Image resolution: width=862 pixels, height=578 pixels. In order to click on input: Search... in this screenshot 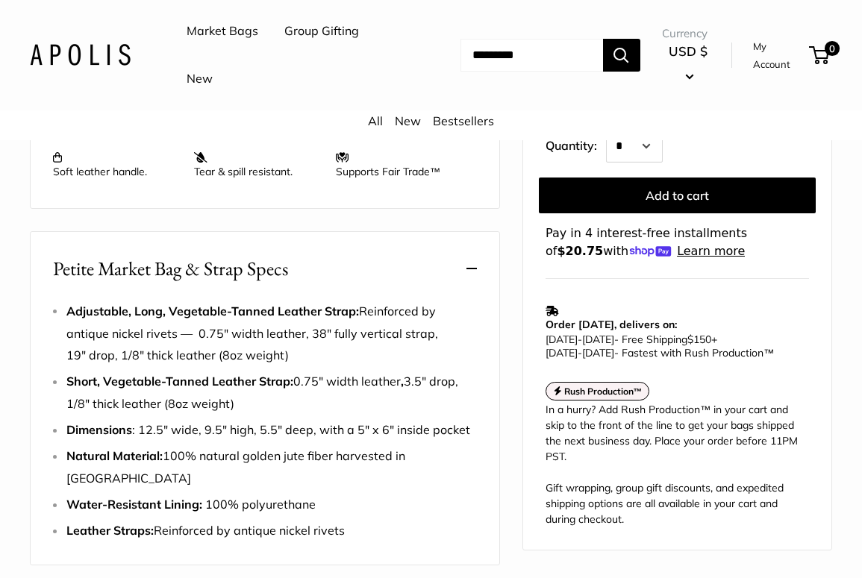, I will do `click(531, 55)`.